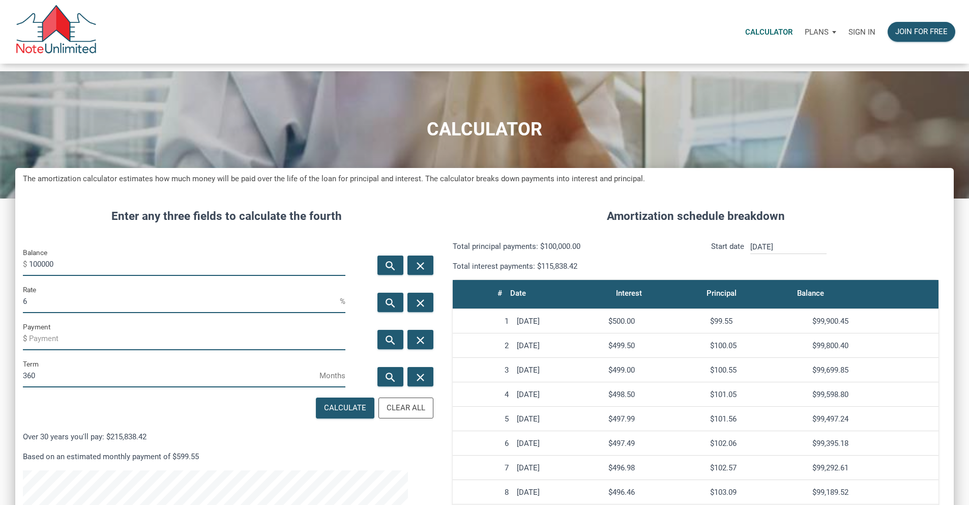  Describe the element at coordinates (873, 467) in the screenshot. I see `div: $99,292.61` at that location.